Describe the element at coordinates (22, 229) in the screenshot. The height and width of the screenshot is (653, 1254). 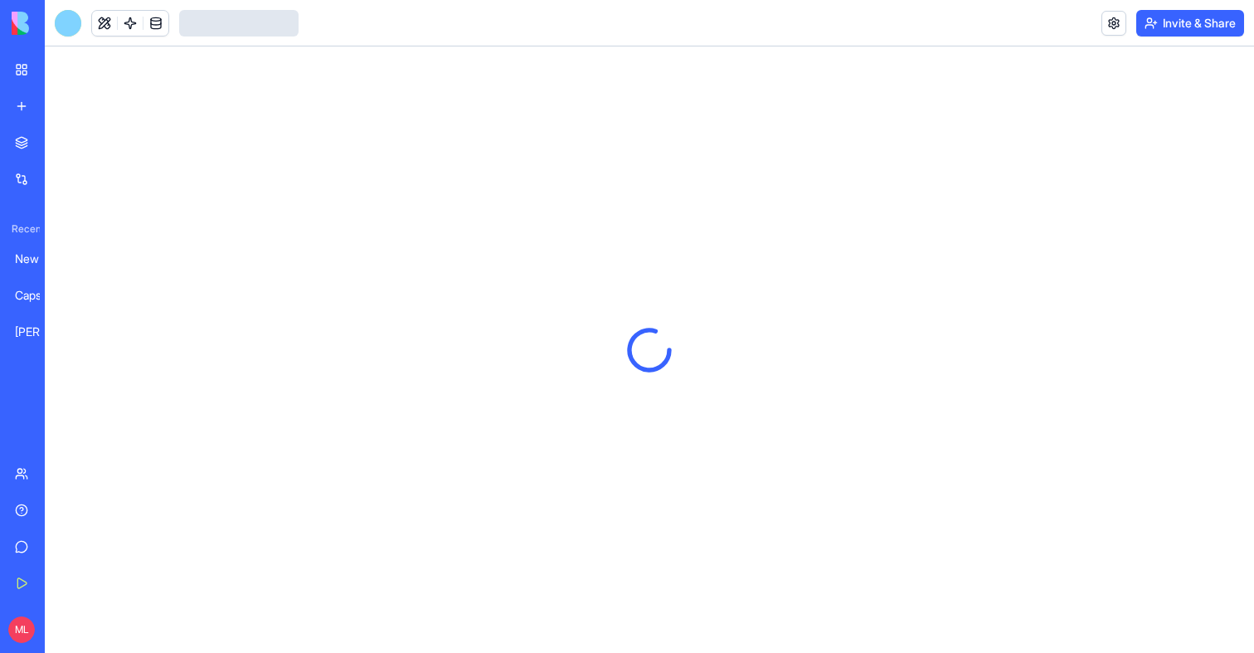
I see `span: Recent` at that location.